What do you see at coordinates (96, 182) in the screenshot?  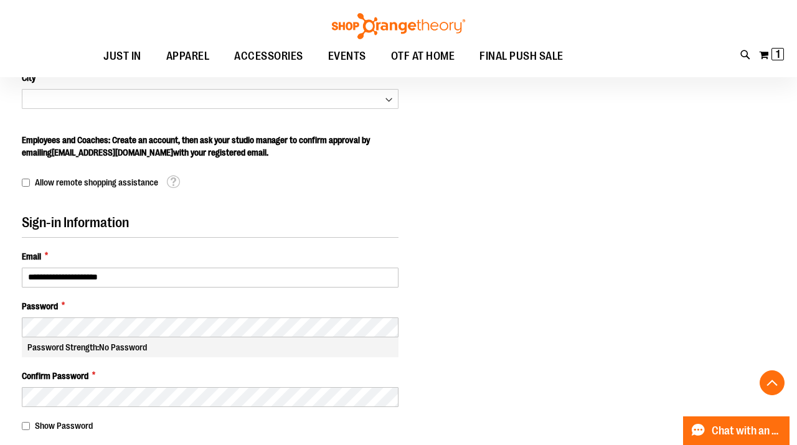 I see `span: Allow remote shopping assistance` at bounding box center [96, 182].